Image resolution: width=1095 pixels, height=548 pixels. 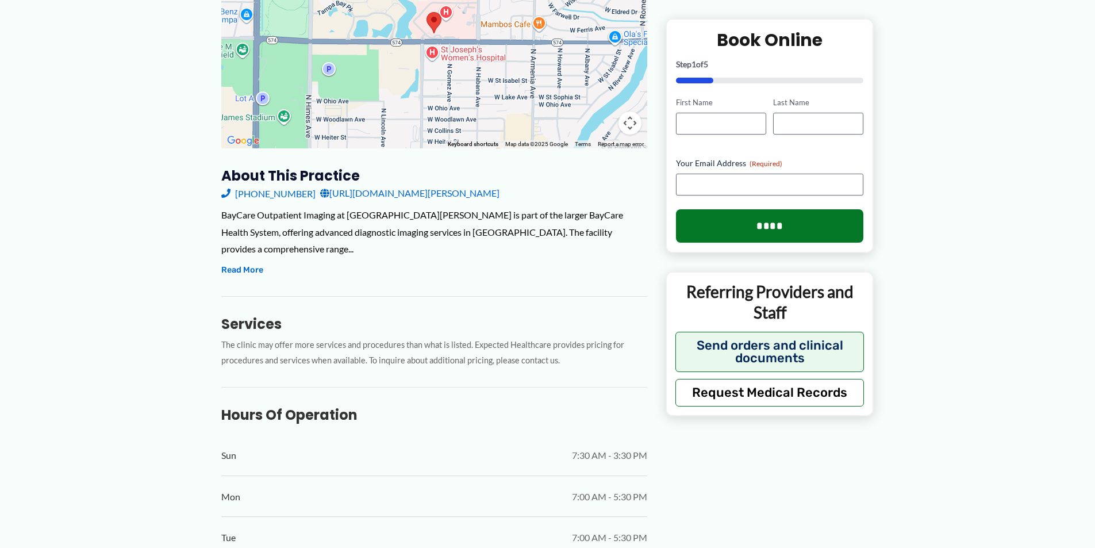 I want to click on span: (Required), so click(x=766, y=163).